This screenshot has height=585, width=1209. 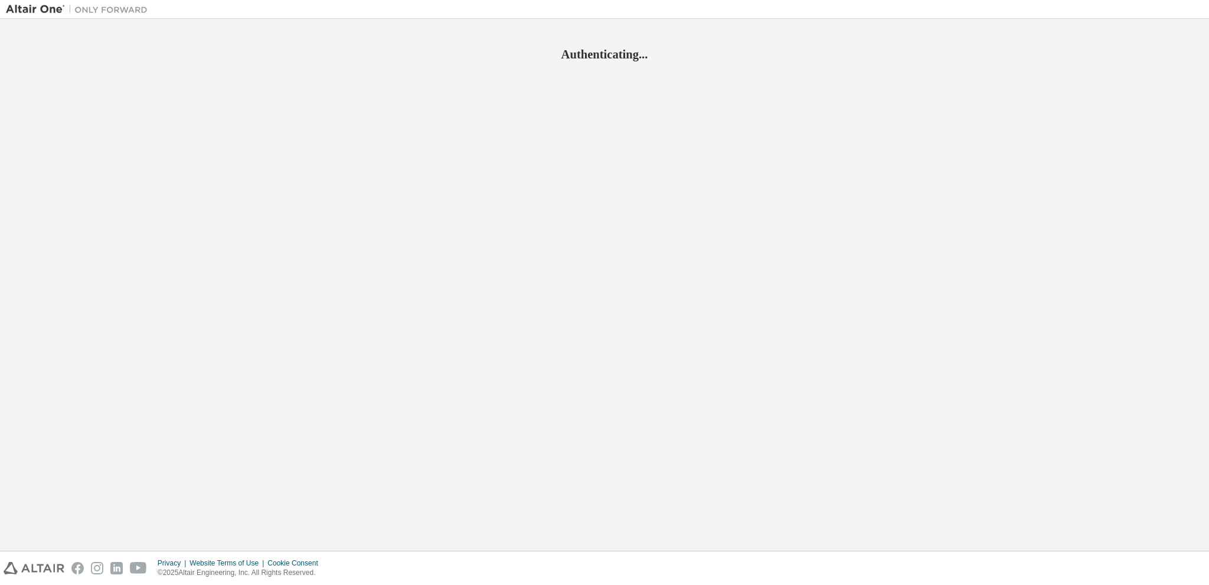 What do you see at coordinates (138, 568) in the screenshot?
I see `img: youtube.svg` at bounding box center [138, 568].